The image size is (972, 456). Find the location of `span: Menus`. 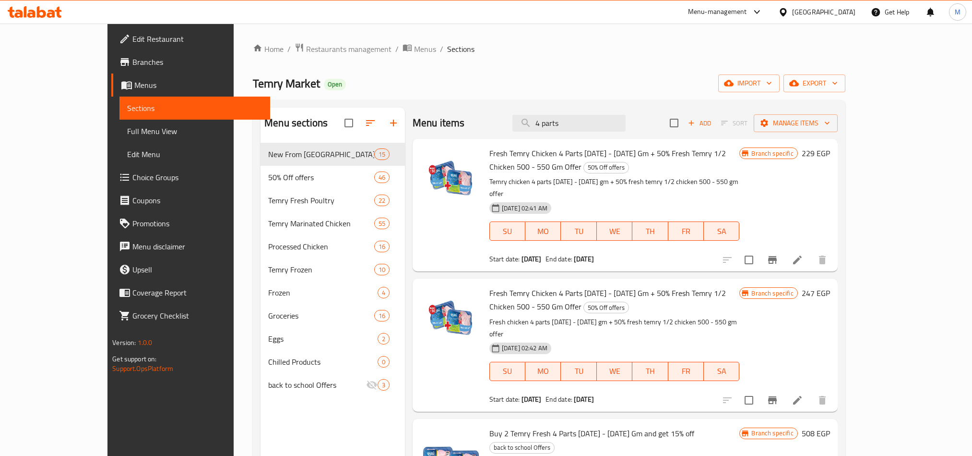

span: Menus is located at coordinates (198, 85).